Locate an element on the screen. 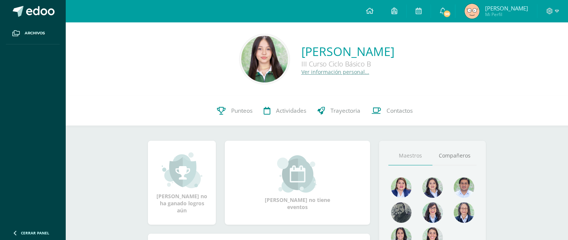 Image resolution: width=568 pixels, height=240 pixels. img: 135afc2e3c36cc19cf7f4a6ffd4441d1.png is located at coordinates (401, 188).